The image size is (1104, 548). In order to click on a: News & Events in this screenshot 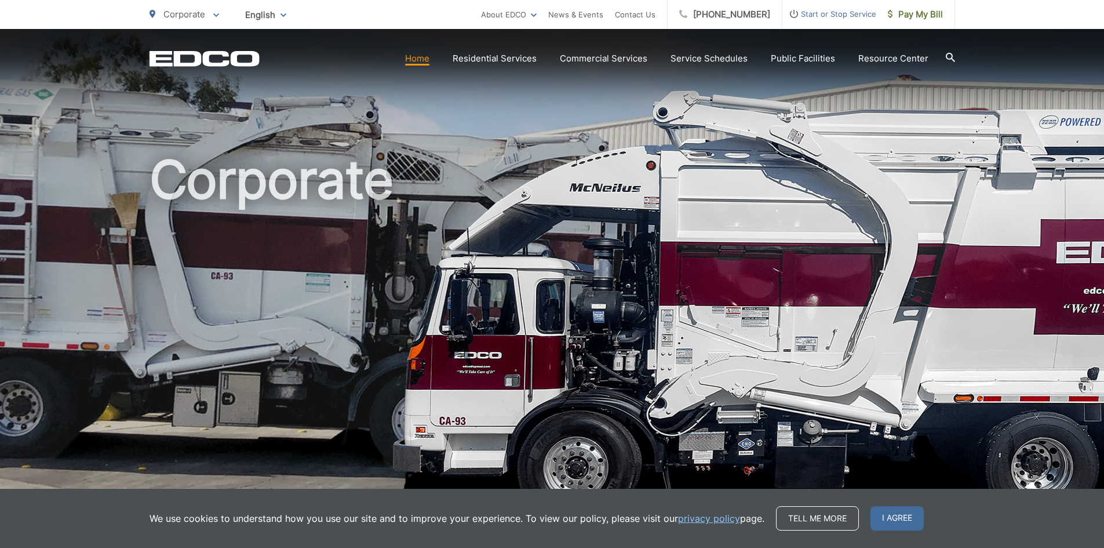, I will do `click(575, 14)`.